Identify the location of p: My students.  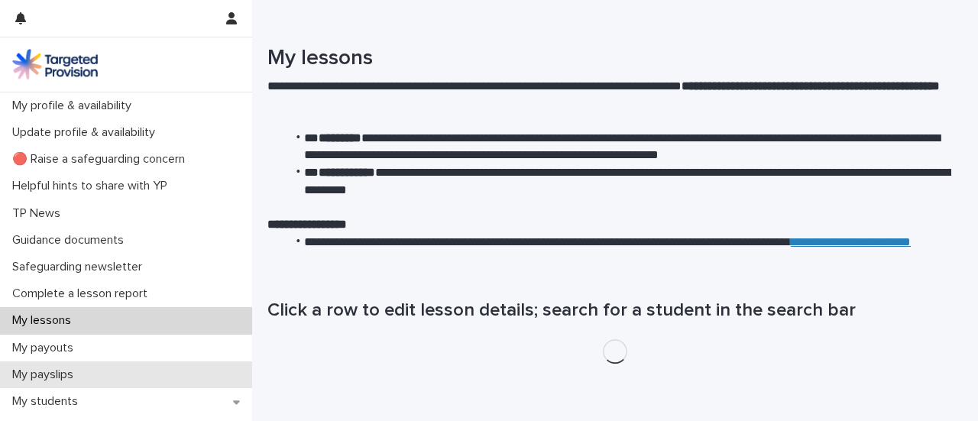
(48, 401).